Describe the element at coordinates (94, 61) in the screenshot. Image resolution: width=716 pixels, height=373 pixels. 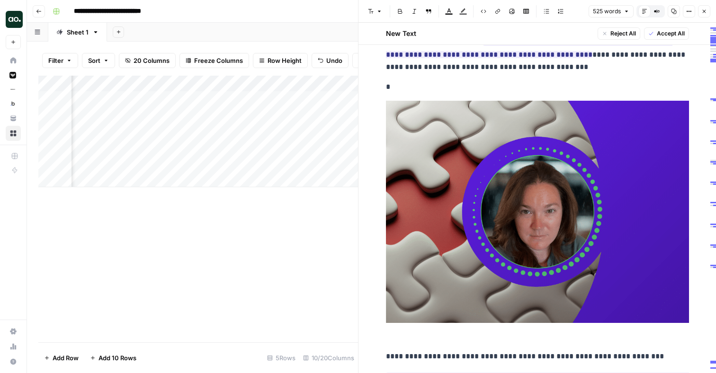
I see `span: Sort` at that location.